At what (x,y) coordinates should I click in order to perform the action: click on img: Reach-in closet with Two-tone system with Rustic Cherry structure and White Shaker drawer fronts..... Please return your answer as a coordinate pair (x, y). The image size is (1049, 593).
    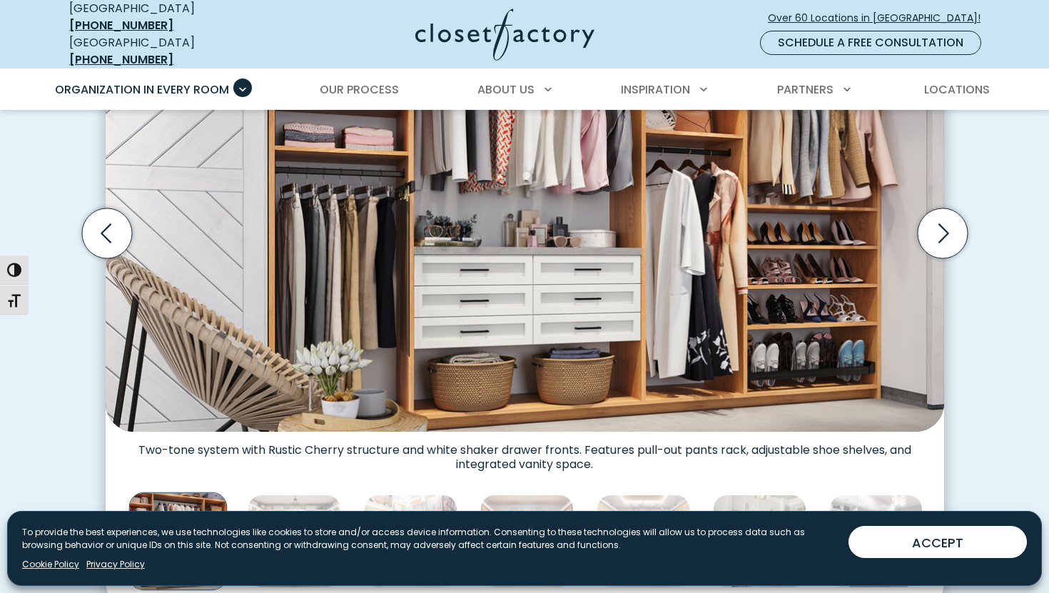
    Looking at the image, I should click on (178, 542).